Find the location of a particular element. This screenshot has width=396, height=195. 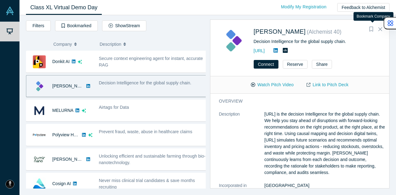

a: Polyview Health is located at coordinates (68, 135).